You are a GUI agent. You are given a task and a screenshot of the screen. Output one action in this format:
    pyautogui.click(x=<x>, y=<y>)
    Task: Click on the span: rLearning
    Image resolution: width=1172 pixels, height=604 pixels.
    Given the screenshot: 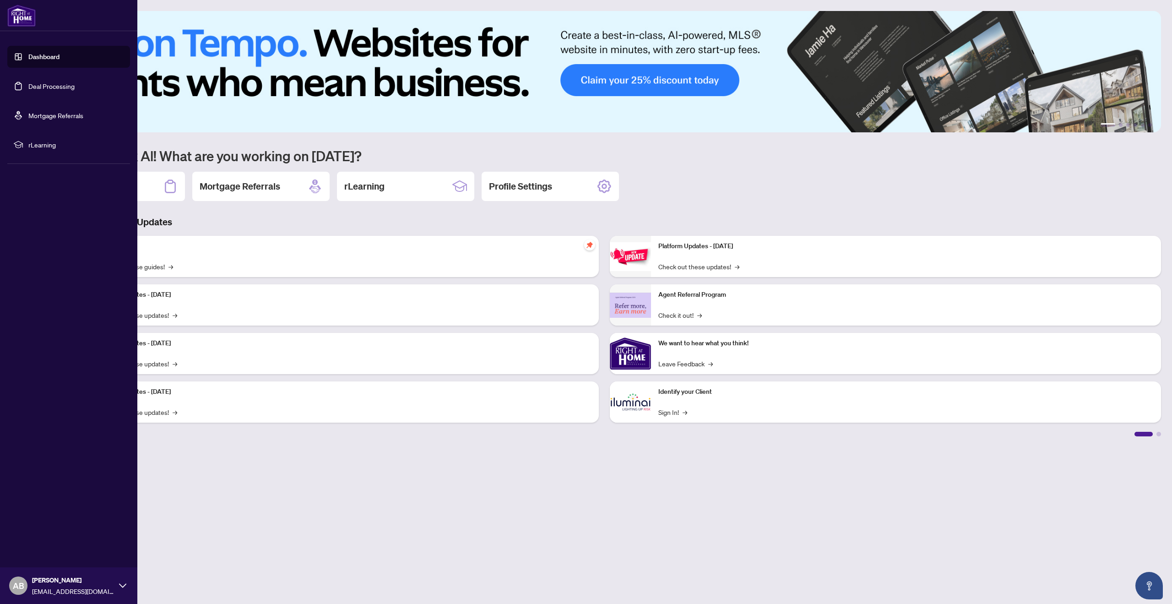 What is the action you would take?
    pyautogui.click(x=76, y=145)
    